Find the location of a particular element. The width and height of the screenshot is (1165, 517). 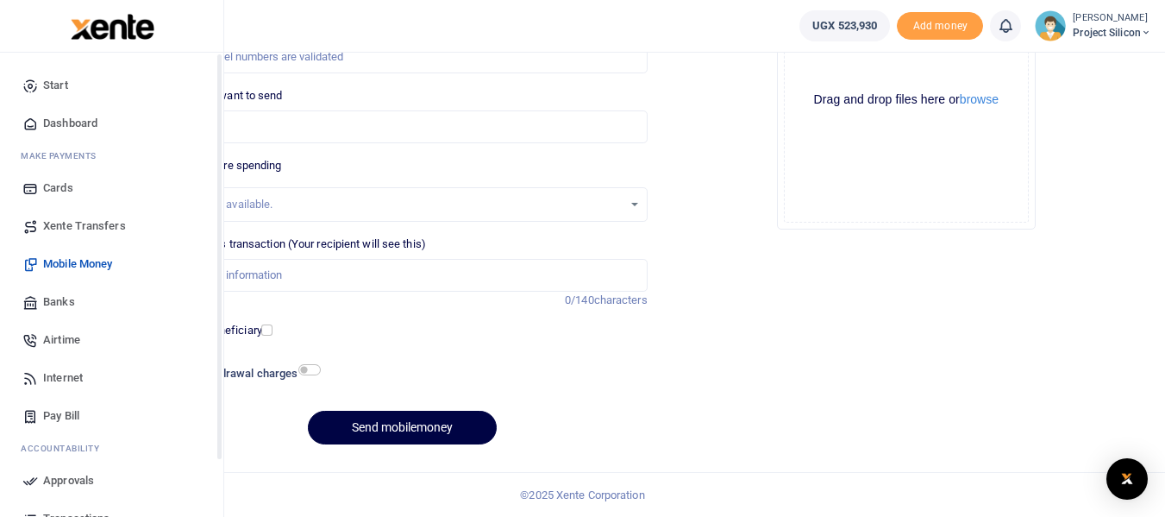

a: Internet is located at coordinates (111, 378).